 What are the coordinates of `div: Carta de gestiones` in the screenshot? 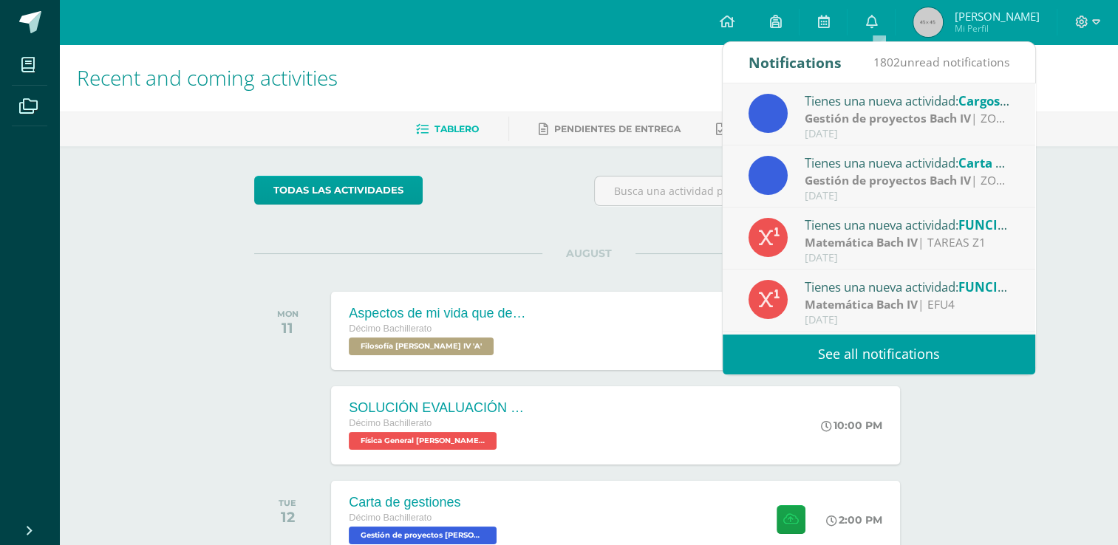 It's located at (424, 503).